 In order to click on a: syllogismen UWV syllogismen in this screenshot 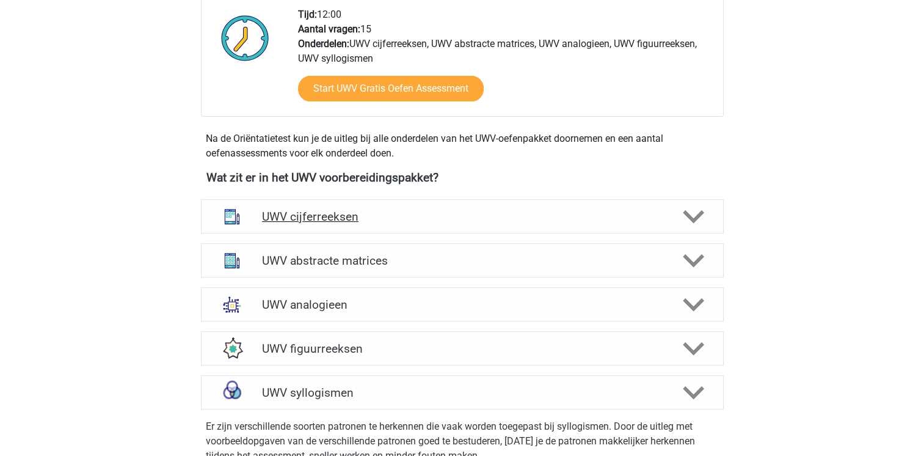, I will do `click(462, 392)`.